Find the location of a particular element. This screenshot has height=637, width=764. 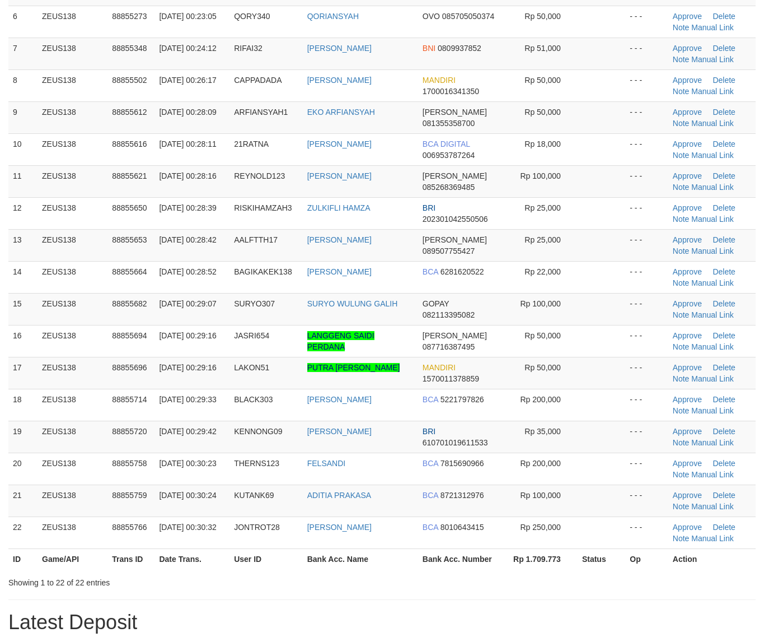

th: Rp 1.709.773 is located at coordinates (540, 558).